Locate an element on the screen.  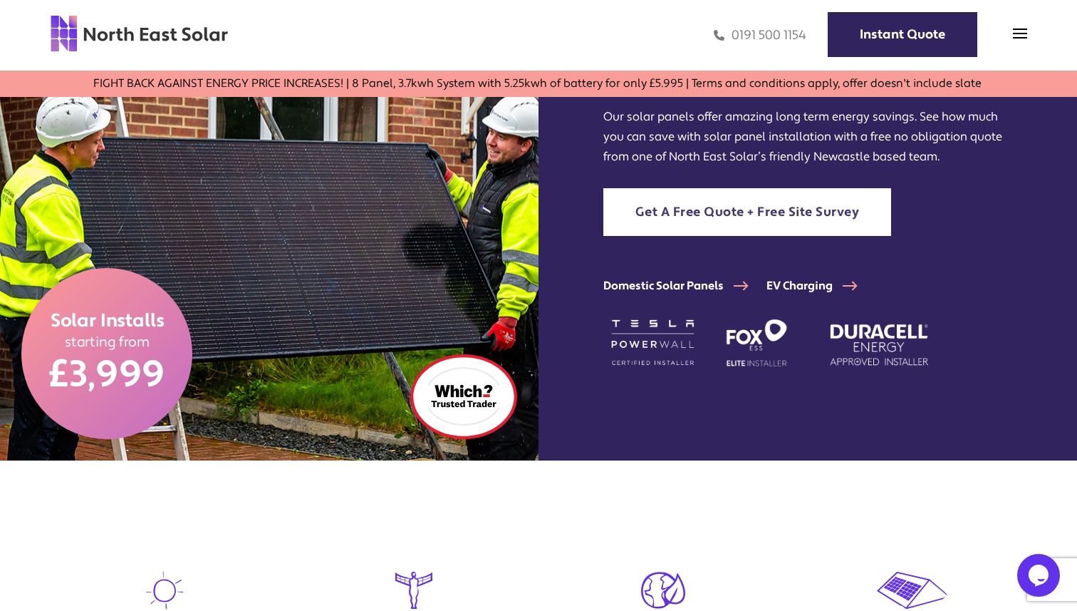
a: EV Charging is located at coordinates (821, 286).